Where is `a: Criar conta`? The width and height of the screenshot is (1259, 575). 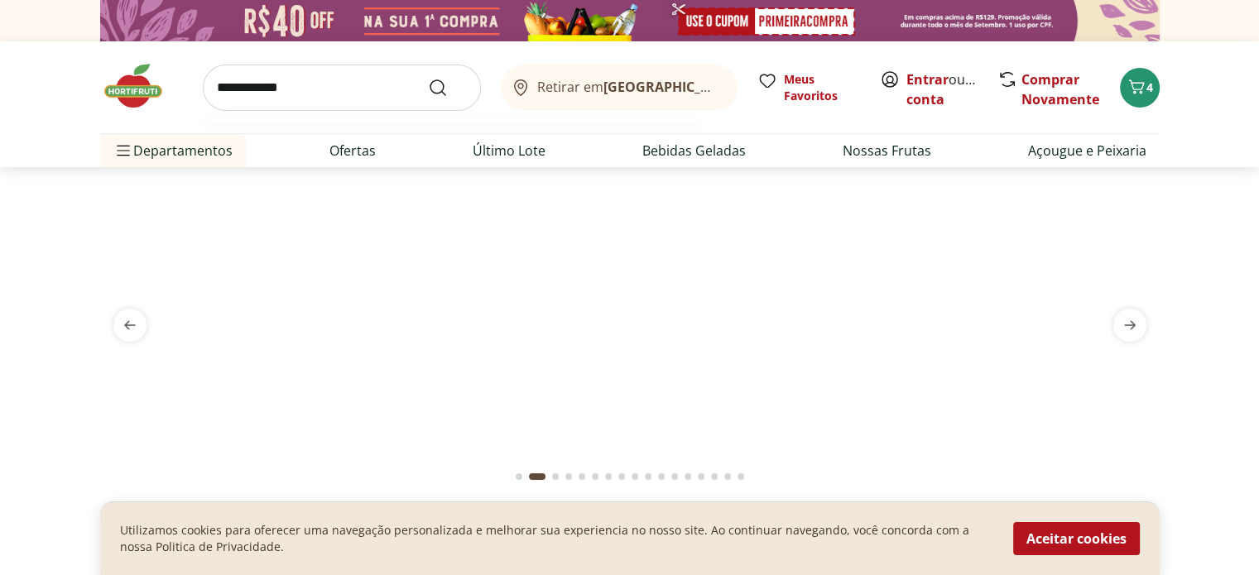
a: Criar conta is located at coordinates (952, 89).